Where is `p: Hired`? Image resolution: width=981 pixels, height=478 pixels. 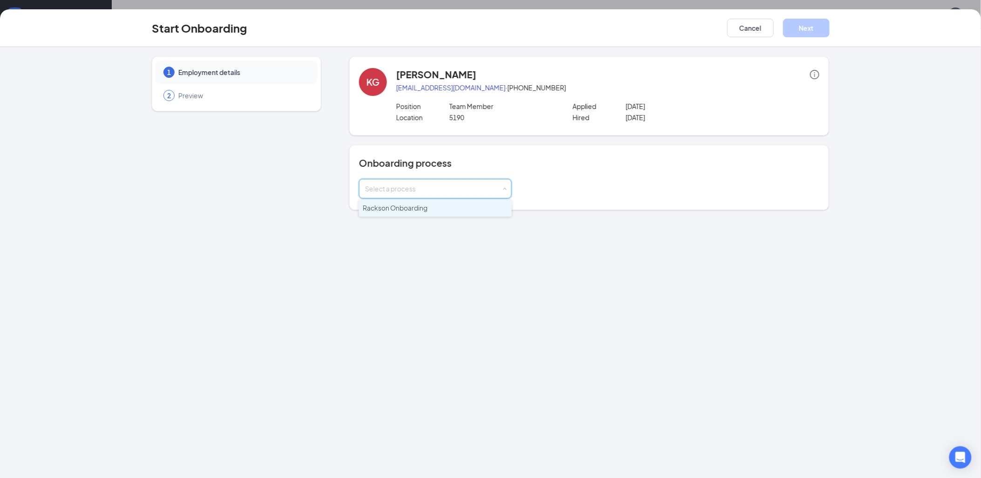 p: Hired is located at coordinates (599, 117).